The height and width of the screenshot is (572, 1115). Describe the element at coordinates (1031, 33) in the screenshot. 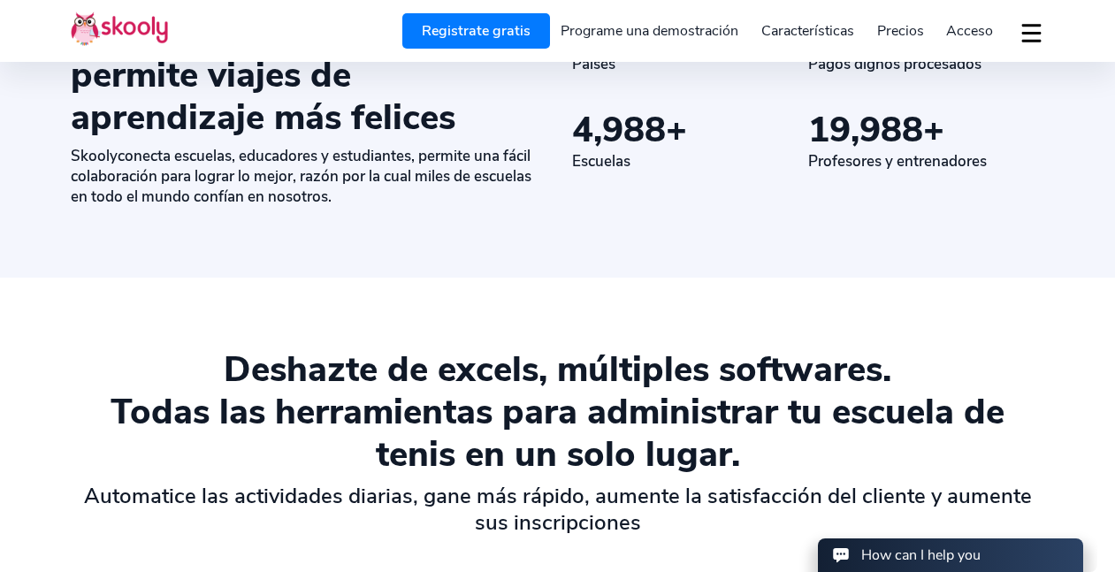

I see `button: dropdown menu` at that location.